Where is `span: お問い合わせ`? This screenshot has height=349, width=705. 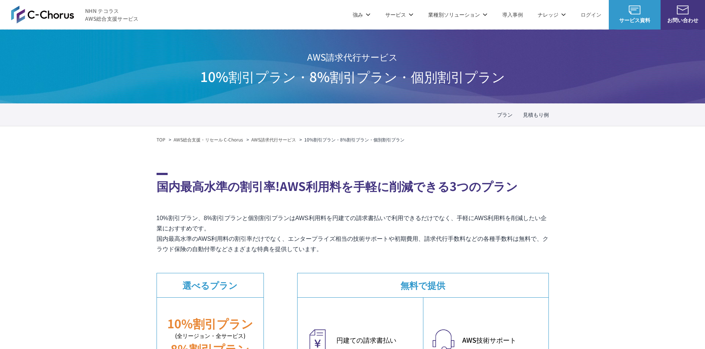 span: お問い合わせ is located at coordinates (682, 20).